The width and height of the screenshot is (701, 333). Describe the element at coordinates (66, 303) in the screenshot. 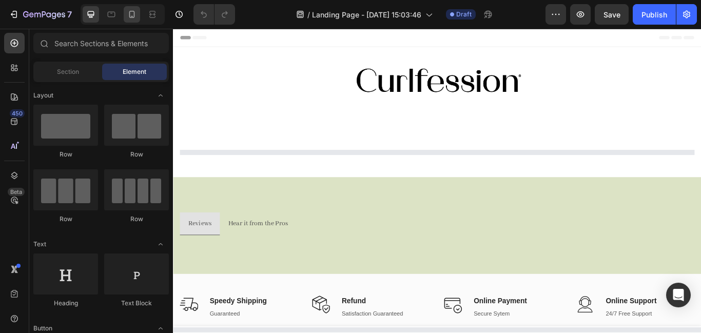

I see `div: Heading` at that location.